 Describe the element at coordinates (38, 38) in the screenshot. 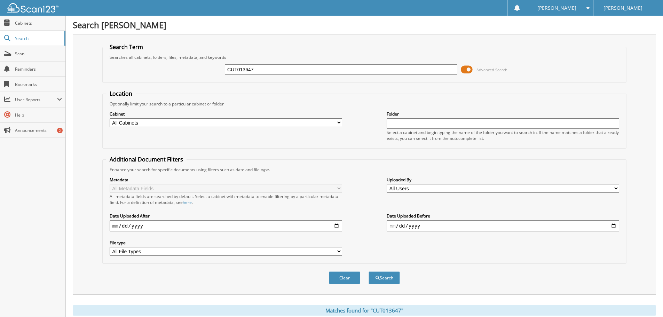

I see `span: Search` at that location.